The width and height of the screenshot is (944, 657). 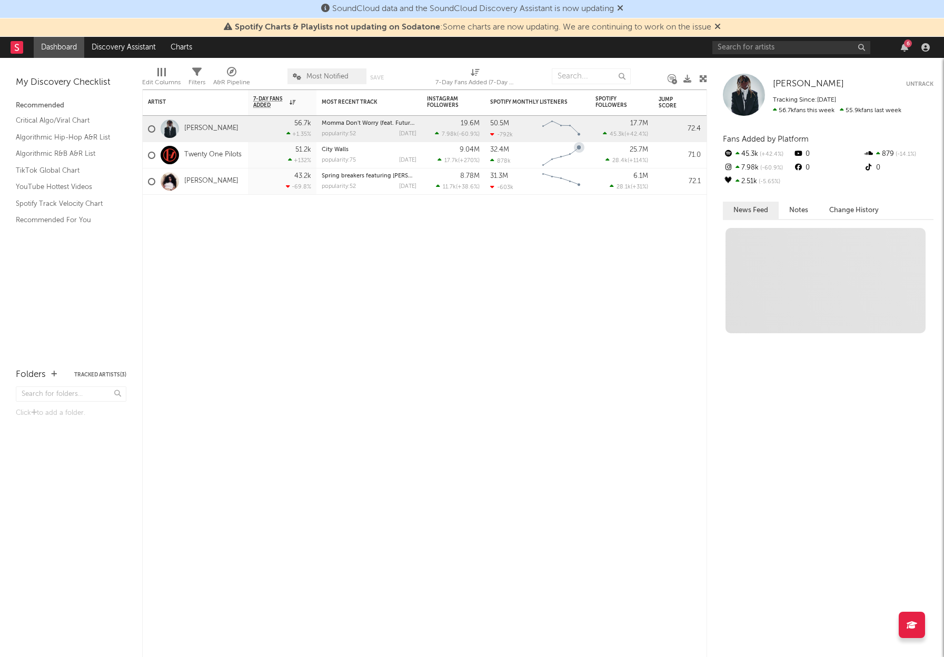 What do you see at coordinates (468, 134) in the screenshot?
I see `span: -60.9 %` at bounding box center [468, 134].